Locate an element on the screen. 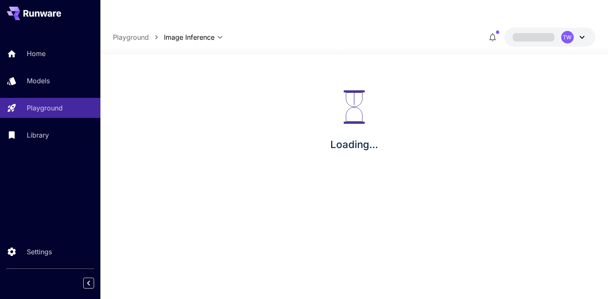 The height and width of the screenshot is (299, 608). span: Image Inference is located at coordinates (189, 37).